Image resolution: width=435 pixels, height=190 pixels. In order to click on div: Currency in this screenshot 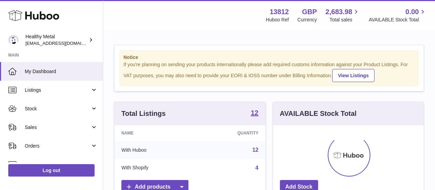, I will do `click(307, 20)`.